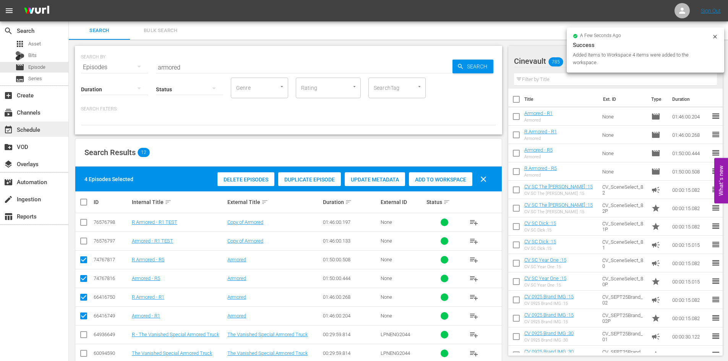 The image size is (728, 361). What do you see at coordinates (623, 300) in the screenshot?
I see `td: CV_SEPT25Brand_02` at bounding box center [623, 300].